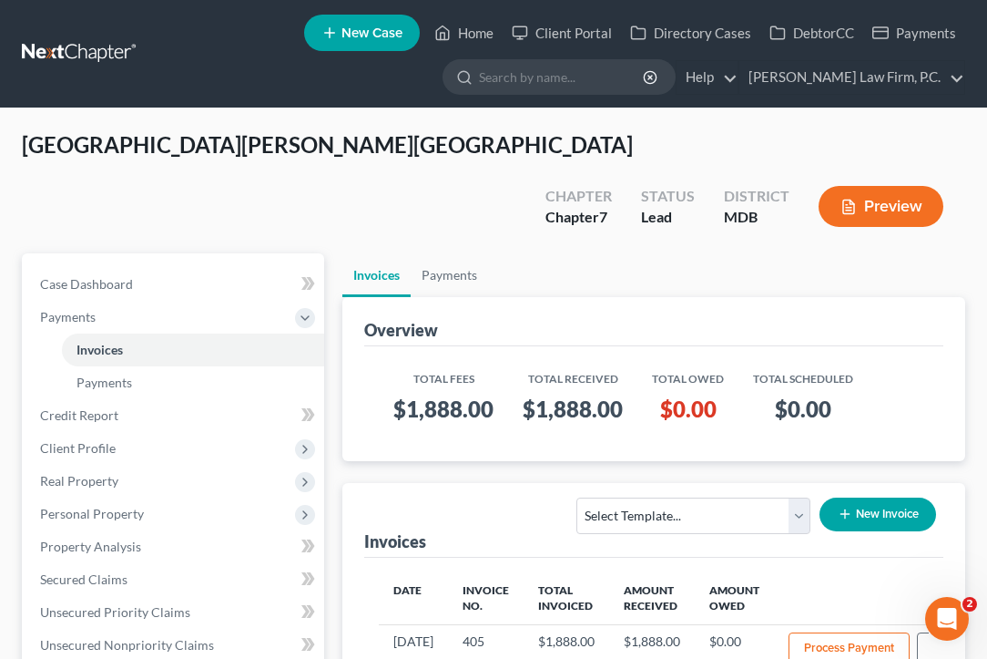 The width and height of the screenshot is (987, 659). What do you see at coordinates (707, 77) in the screenshot?
I see `a: Help` at bounding box center [707, 77].